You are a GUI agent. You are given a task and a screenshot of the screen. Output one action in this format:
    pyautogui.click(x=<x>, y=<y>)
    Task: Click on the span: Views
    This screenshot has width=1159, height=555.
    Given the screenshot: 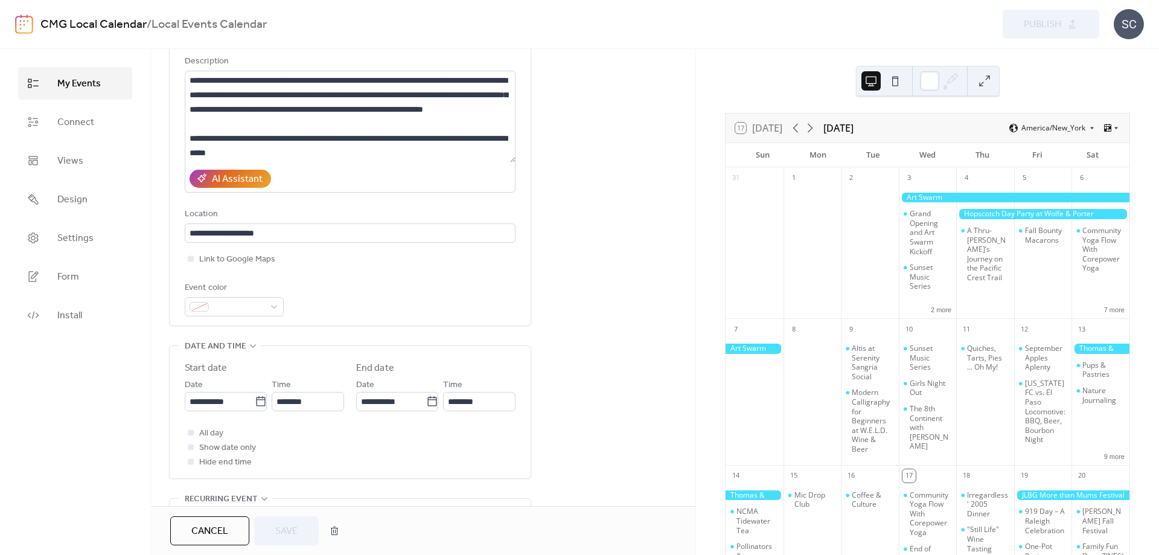 What is the action you would take?
    pyautogui.click(x=70, y=161)
    